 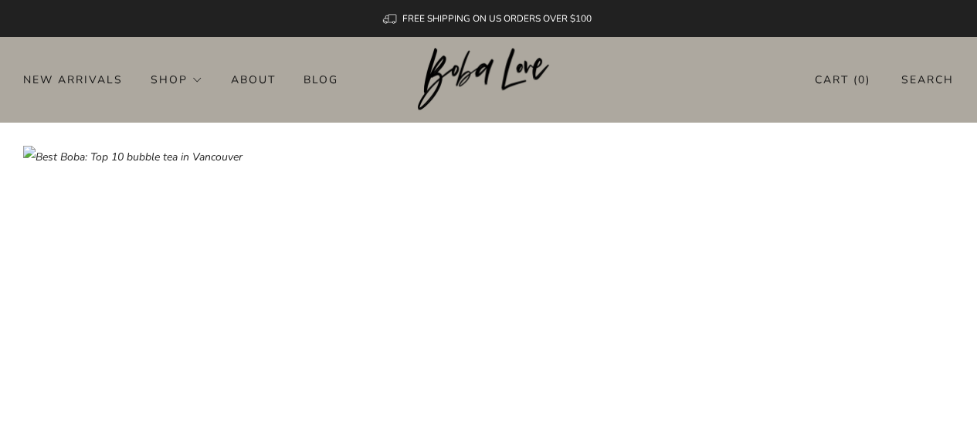 I want to click on a: Boba Love, so click(x=488, y=80).